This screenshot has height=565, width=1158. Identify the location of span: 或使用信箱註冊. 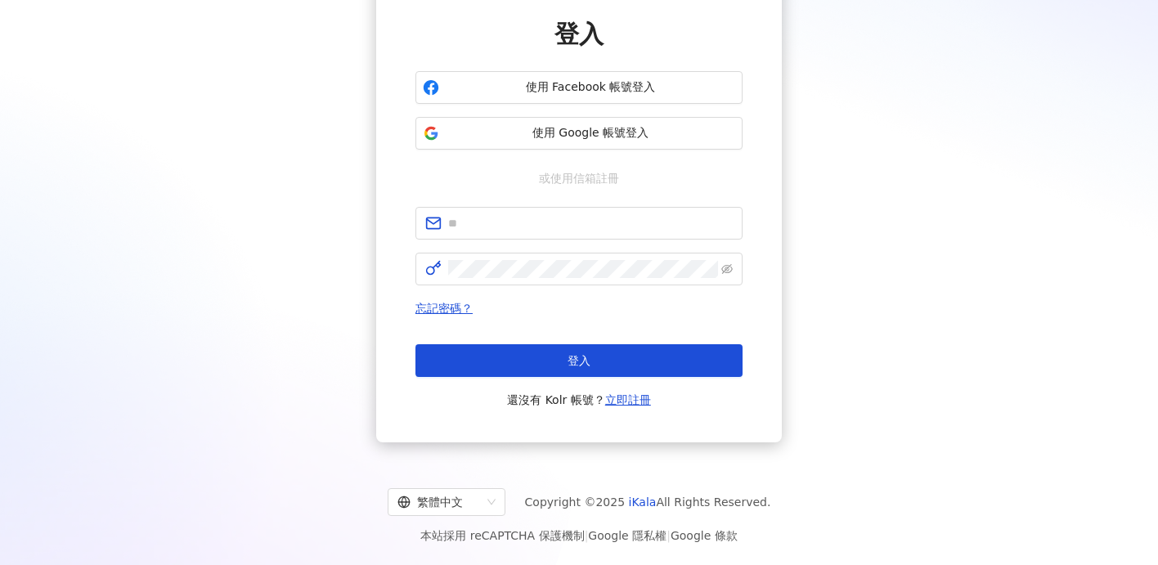
(579, 178).